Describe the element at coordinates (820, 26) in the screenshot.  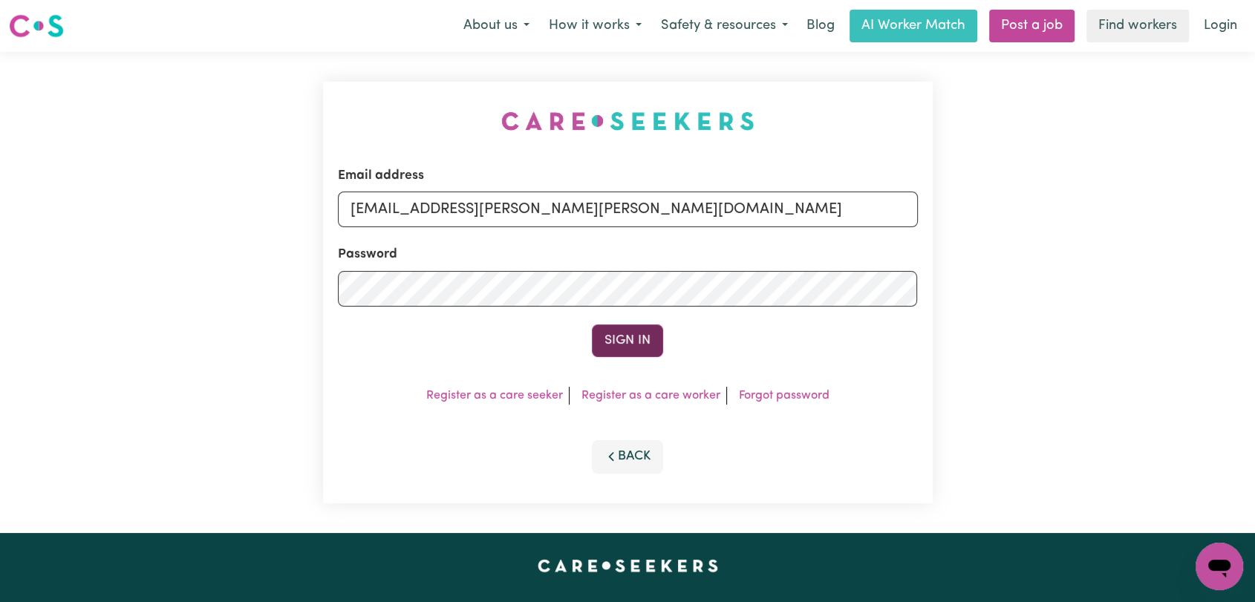
I see `a: Blog` at that location.